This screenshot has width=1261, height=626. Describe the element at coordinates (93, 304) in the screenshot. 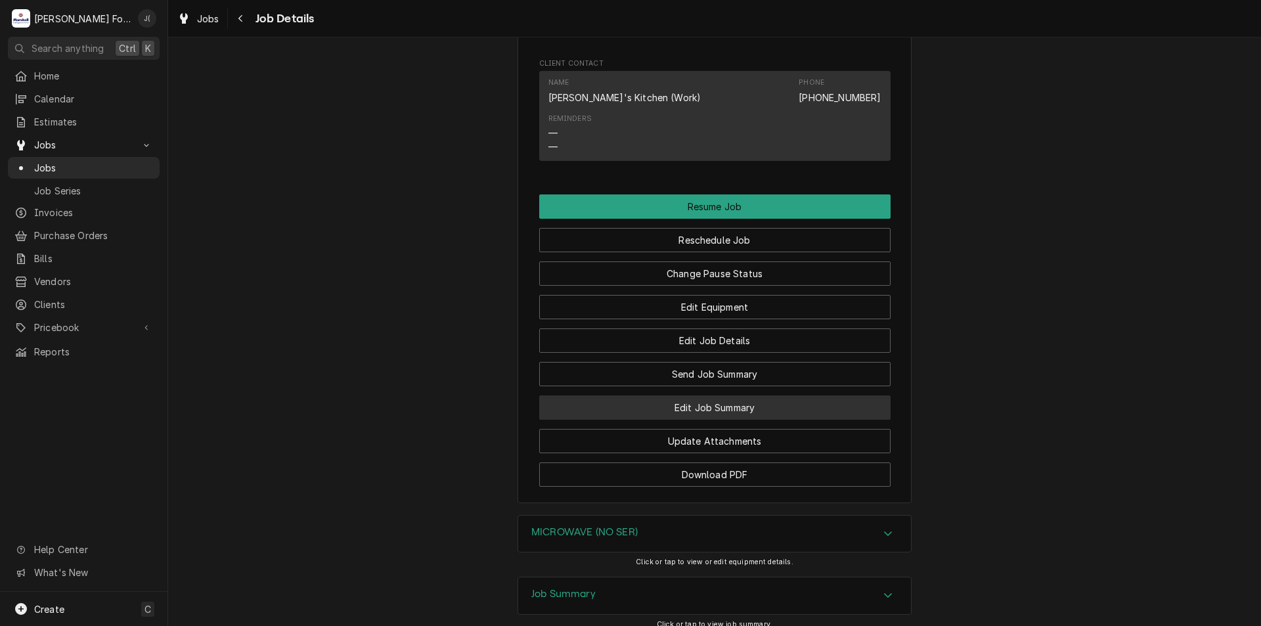

I see `span: Clients` at that location.